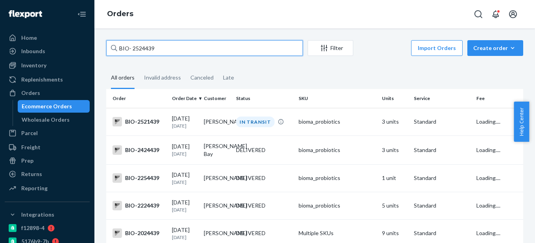 This screenshot has width=535, height=243. Describe the element at coordinates (330, 48) in the screenshot. I see `button: Filter` at that location.